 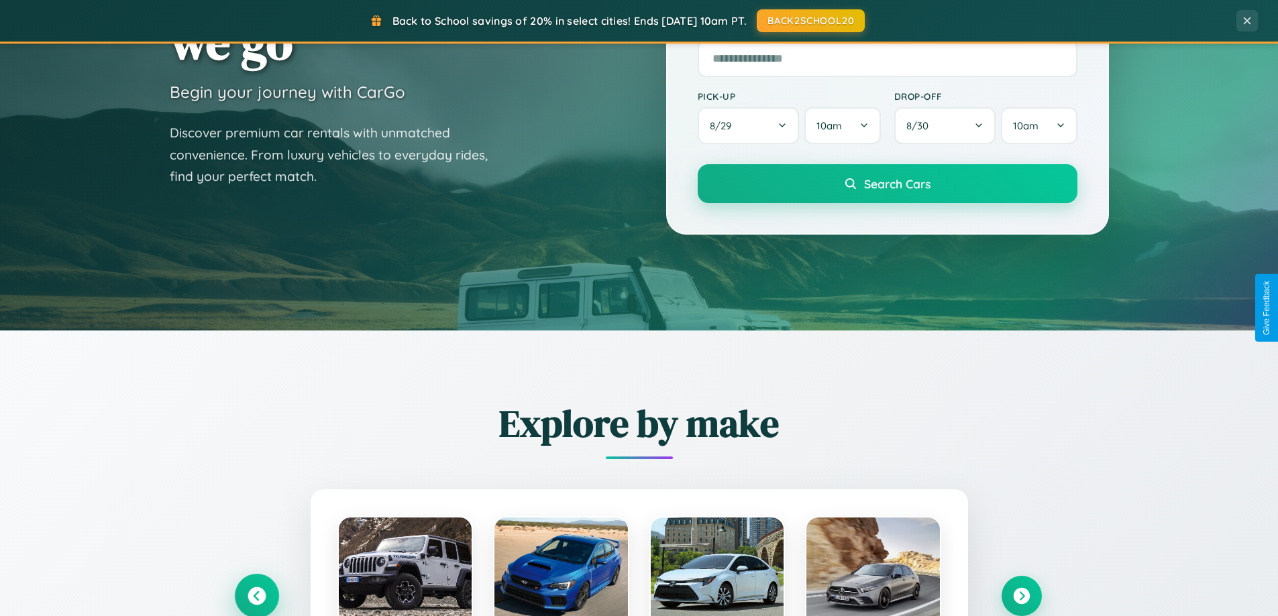 What do you see at coordinates (724, 125) in the screenshot?
I see `span: 8 / 29` at bounding box center [724, 125].